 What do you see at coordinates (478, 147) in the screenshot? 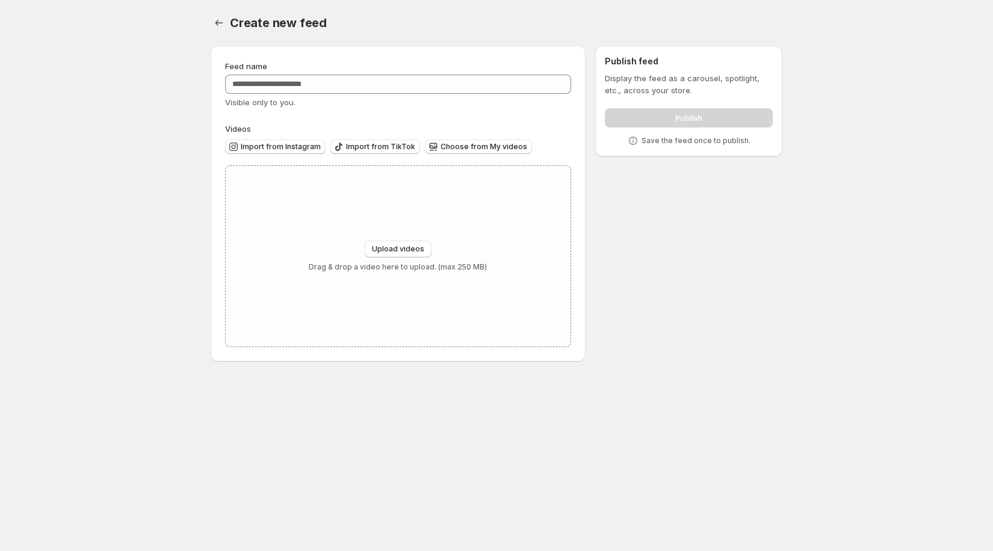
I see `button: Choose from My videos` at bounding box center [478, 147].